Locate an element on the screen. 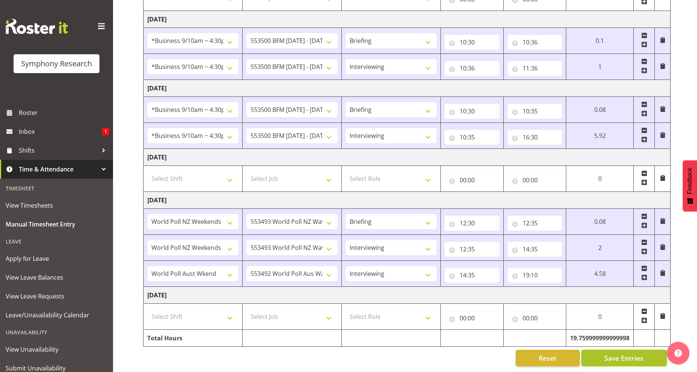 The width and height of the screenshot is (697, 372). td: 2 is located at coordinates (600, 248).